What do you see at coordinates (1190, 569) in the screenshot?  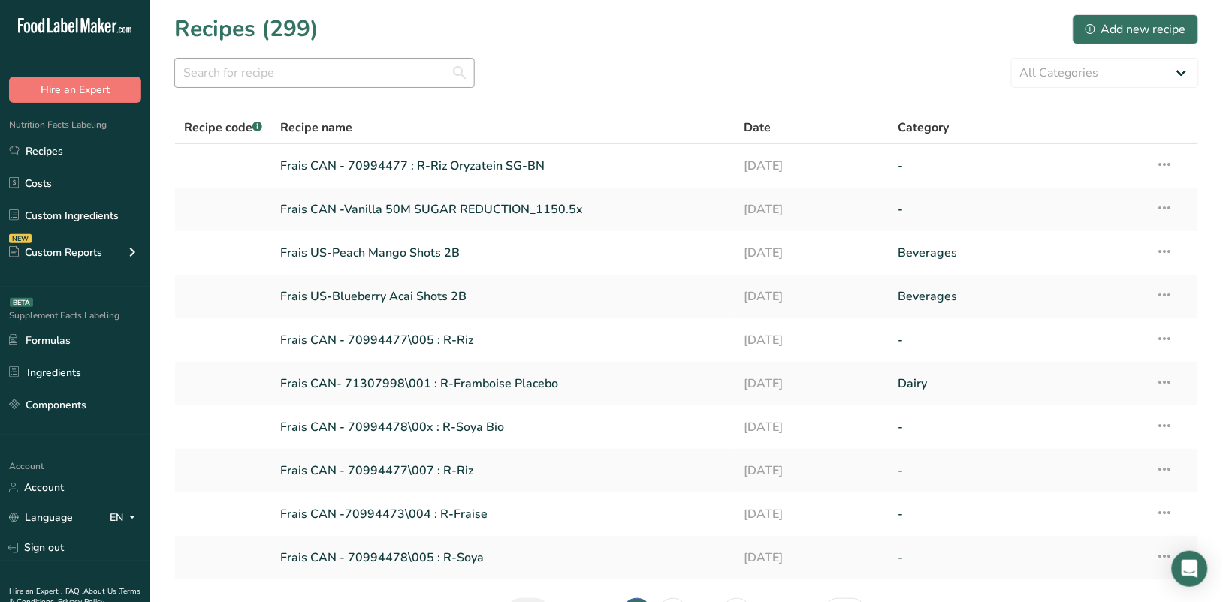 I see `div: Open Intercom Messenger` at bounding box center [1190, 569].